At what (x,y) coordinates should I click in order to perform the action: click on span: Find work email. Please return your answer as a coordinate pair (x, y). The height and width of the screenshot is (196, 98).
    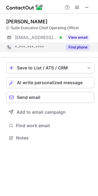
    Looking at the image, I should click on (54, 126).